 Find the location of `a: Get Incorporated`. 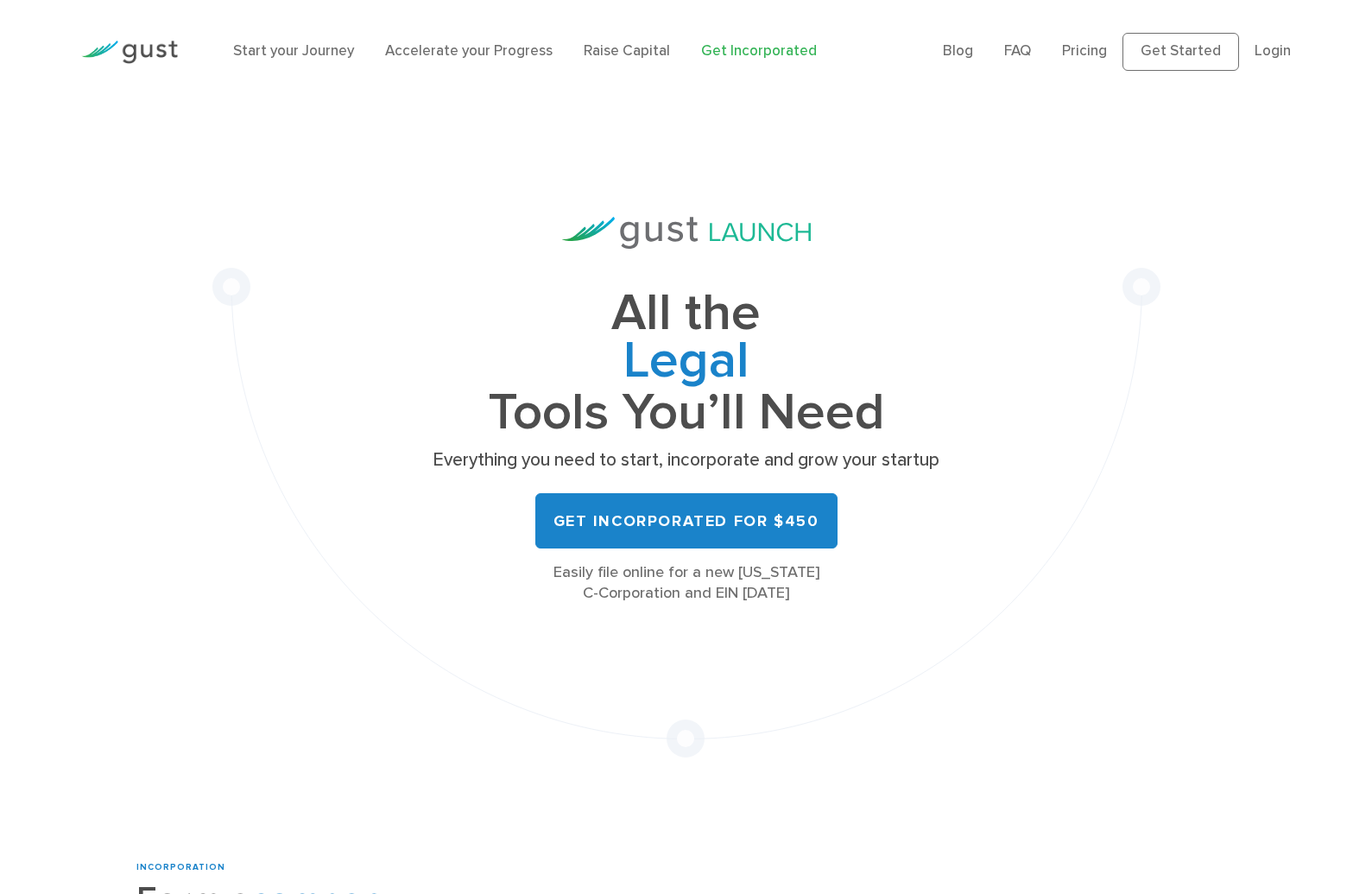

a: Get Incorporated is located at coordinates (759, 51).